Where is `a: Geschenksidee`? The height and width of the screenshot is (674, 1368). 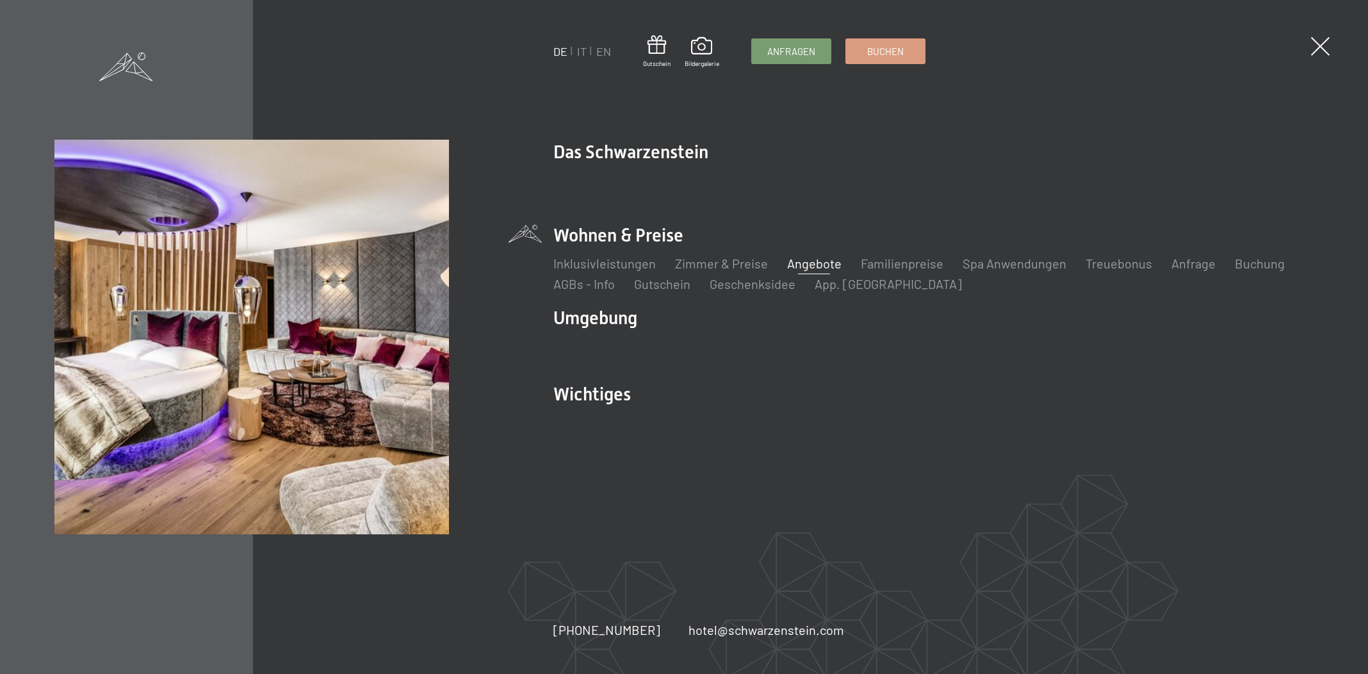 a: Geschenksidee is located at coordinates (753, 284).